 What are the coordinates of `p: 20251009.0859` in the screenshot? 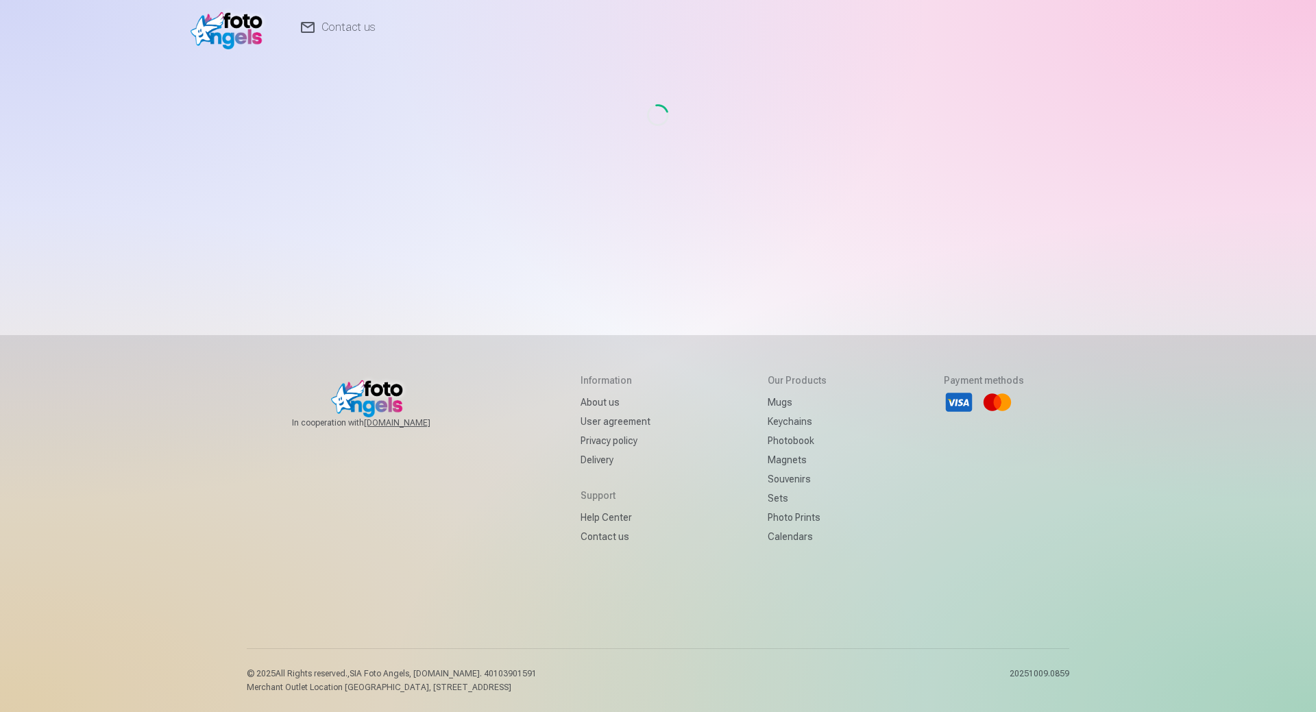 It's located at (1039, 681).